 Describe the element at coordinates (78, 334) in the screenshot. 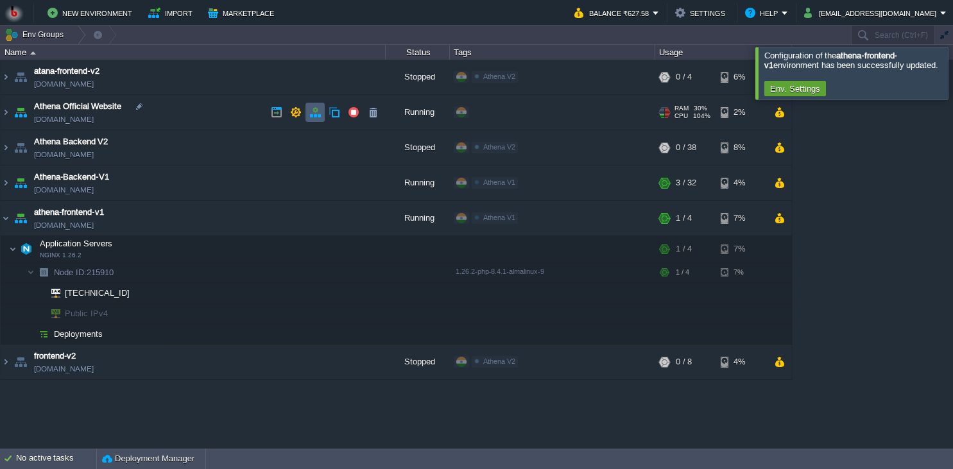

I see `a: Deployments` at that location.